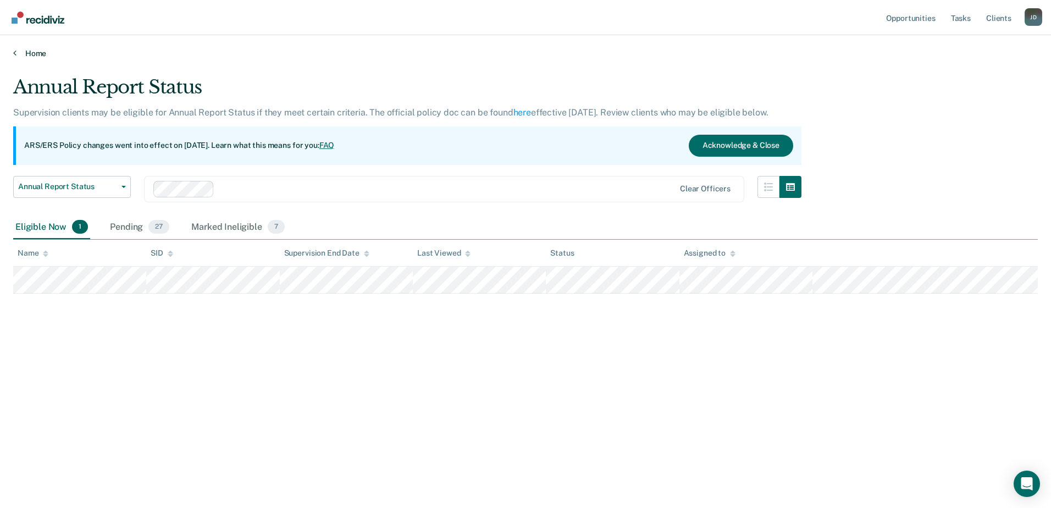 The image size is (1051, 508). Describe the element at coordinates (327, 253) in the screenshot. I see `div: Supervision End Date` at that location.